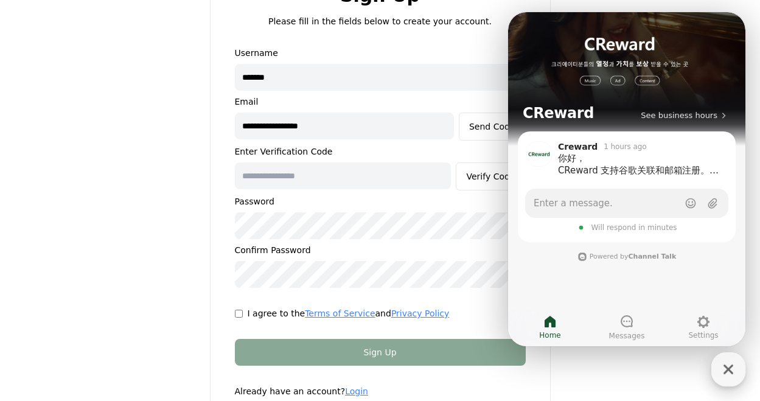 The height and width of the screenshot is (401, 760). Describe the element at coordinates (420, 314) in the screenshot. I see `a: Privacy Policy` at that location.